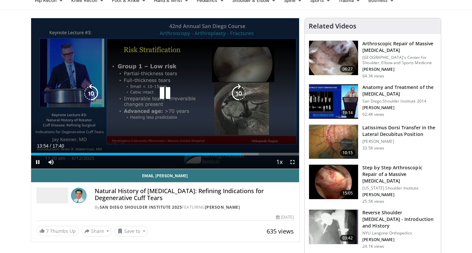  Describe the element at coordinates (399, 233) in the screenshot. I see `p: NYU Langone Orthopedics` at that location.